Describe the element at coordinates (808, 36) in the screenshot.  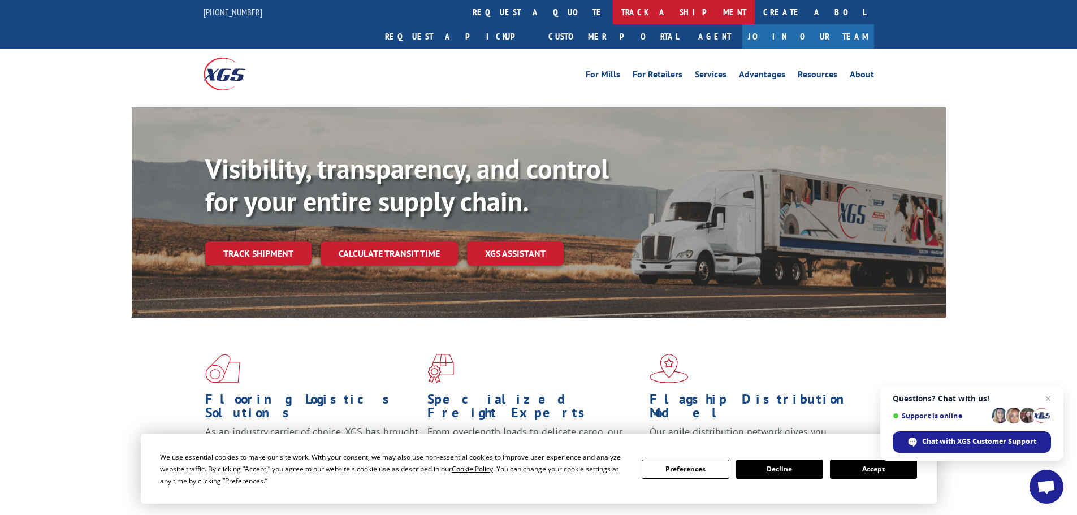
I see `a: Join Our Team` at that location.